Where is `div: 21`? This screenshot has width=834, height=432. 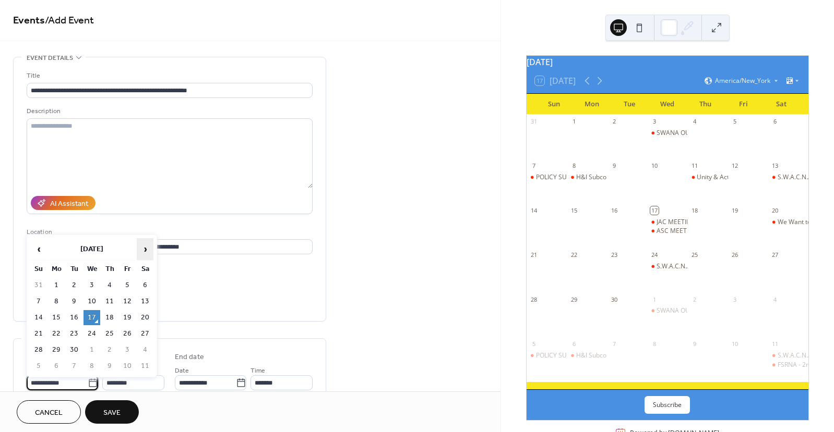
div: 21 is located at coordinates (533, 255).